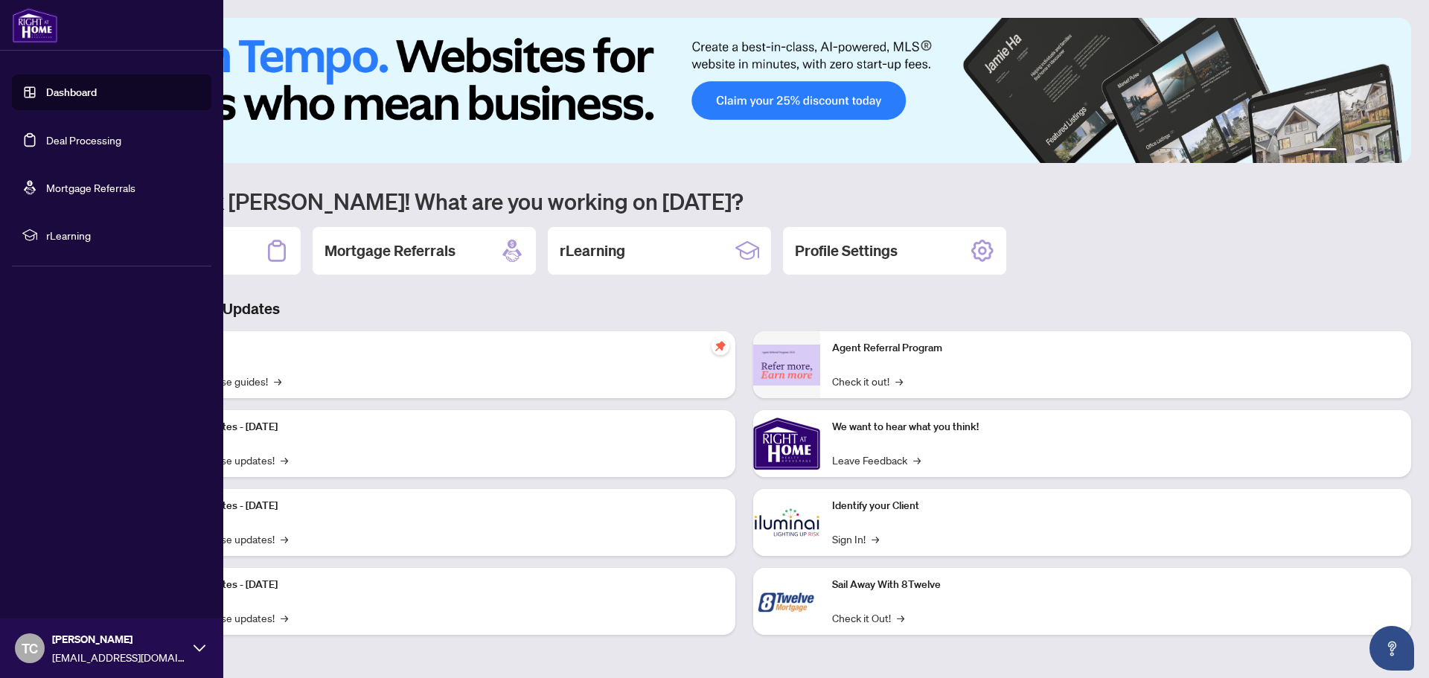 This screenshot has height=678, width=1429. What do you see at coordinates (1115, 506) in the screenshot?
I see `p: Identify your Client` at bounding box center [1115, 506].